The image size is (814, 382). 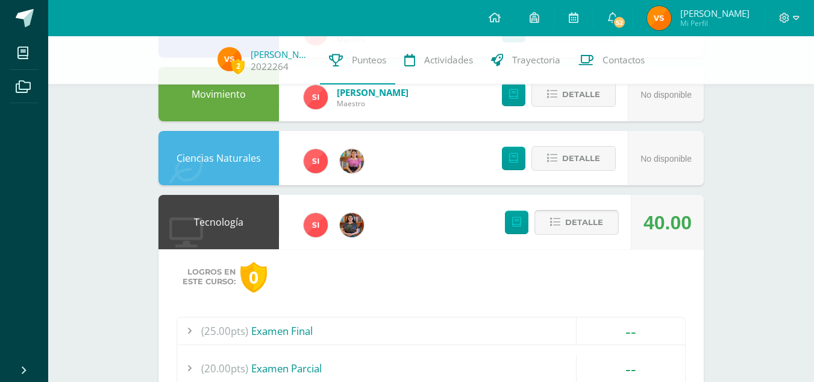 I want to click on div: Examen Final, so click(x=431, y=330).